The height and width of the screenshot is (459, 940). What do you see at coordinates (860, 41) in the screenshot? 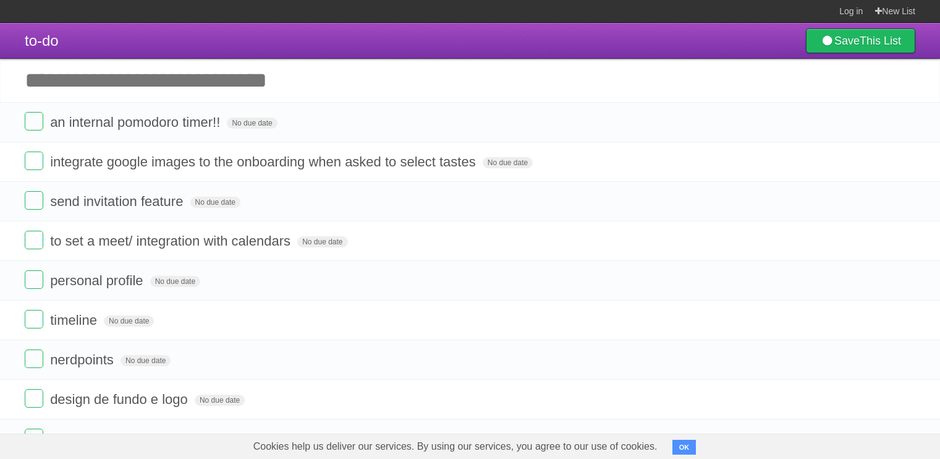
I see `a: SaveThis List` at bounding box center [860, 41].